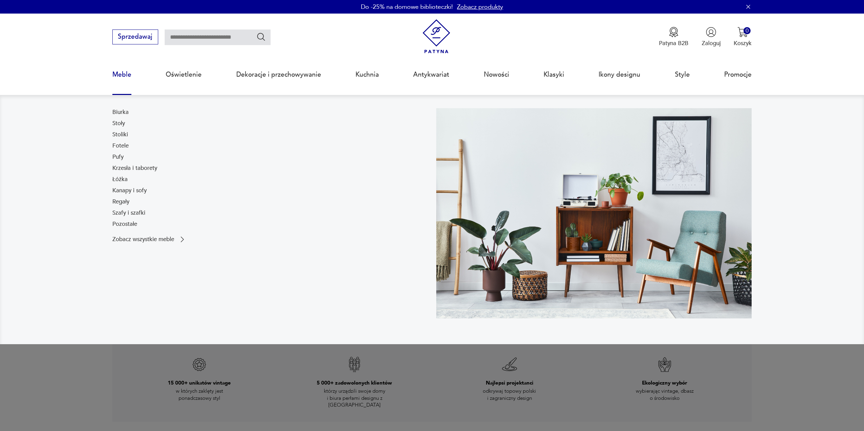  What do you see at coordinates (367, 75) in the screenshot?
I see `a: Kuchnia` at bounding box center [367, 75].